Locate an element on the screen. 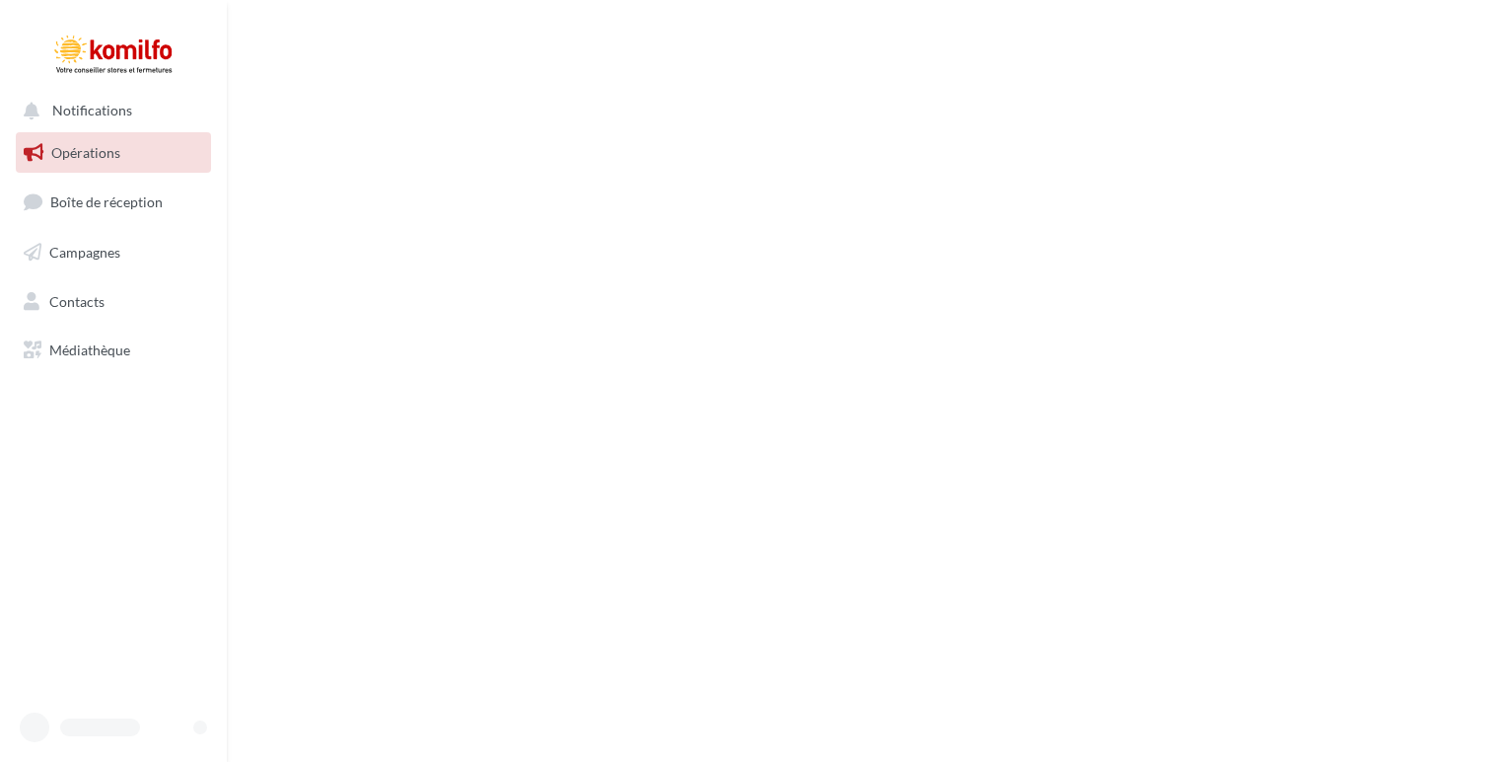  a: Médiathèque is located at coordinates (113, 350).